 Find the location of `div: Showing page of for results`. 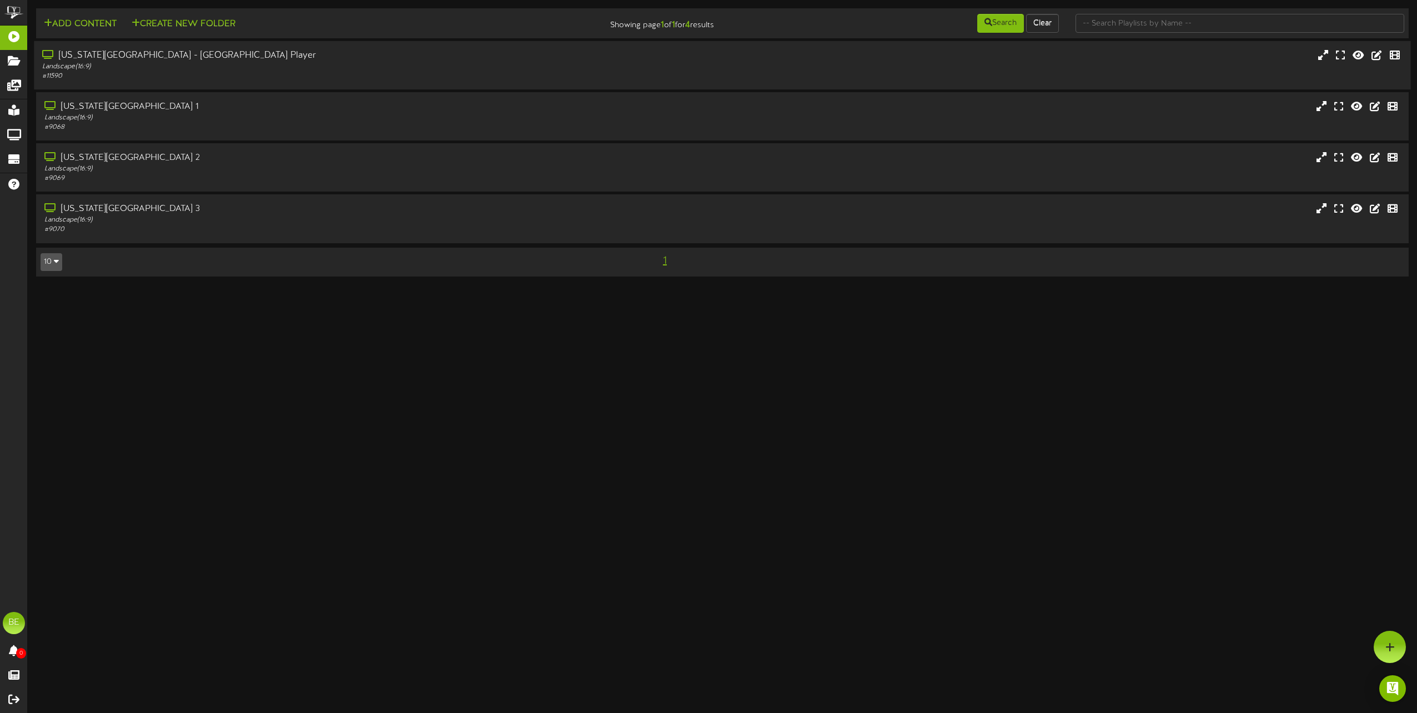

div: Showing page of for results is located at coordinates (607, 22).